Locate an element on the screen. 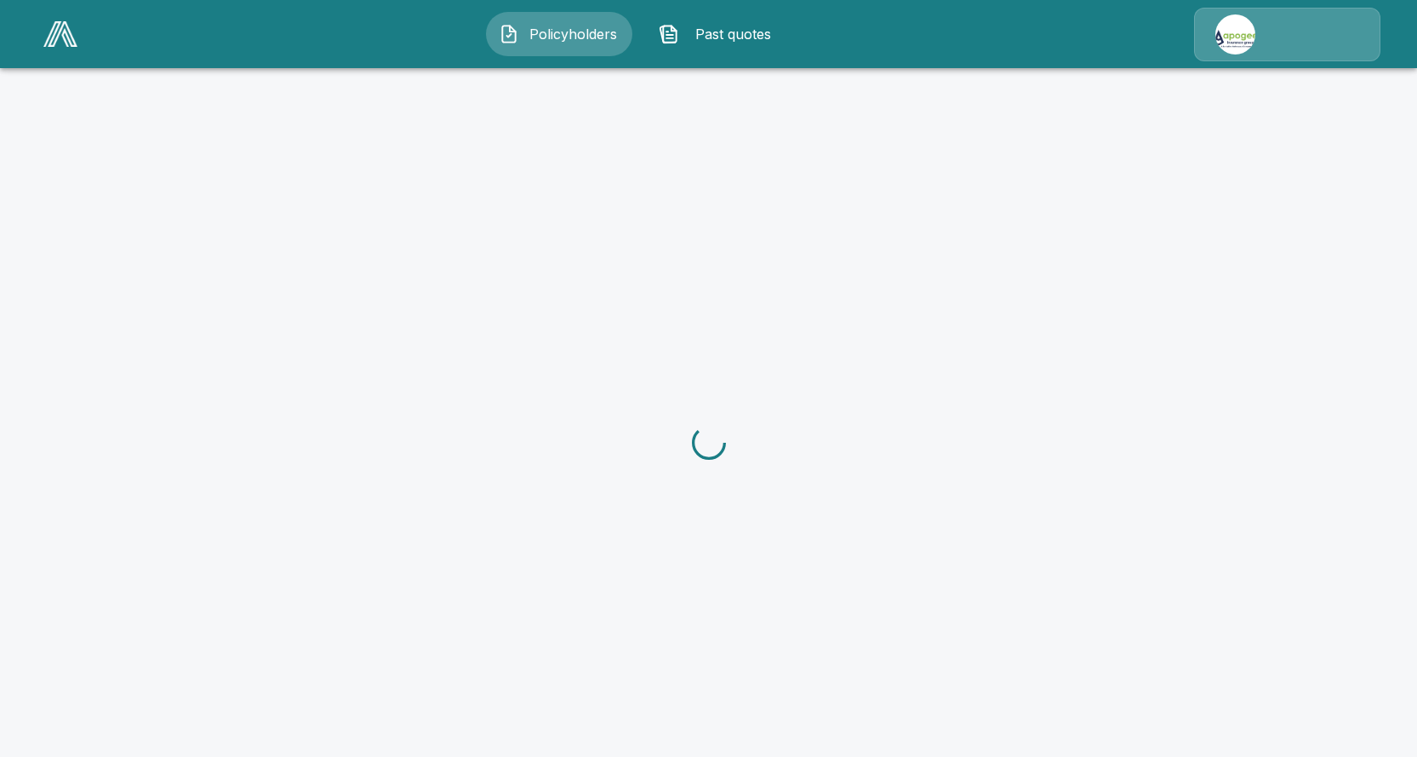  button: Past quotes IconPast quotes is located at coordinates (719, 34).